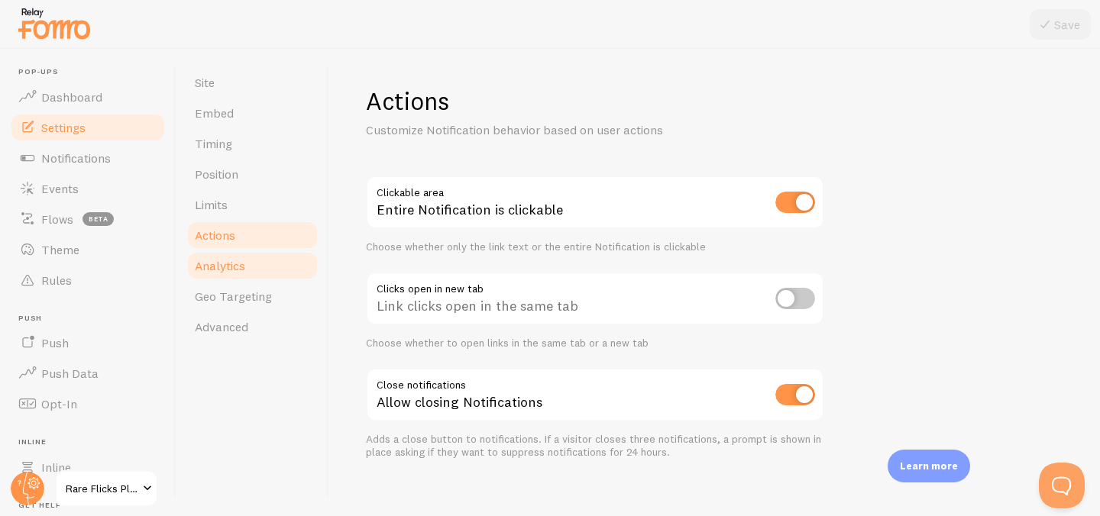  Describe the element at coordinates (76, 158) in the screenshot. I see `span: Notifications` at that location.